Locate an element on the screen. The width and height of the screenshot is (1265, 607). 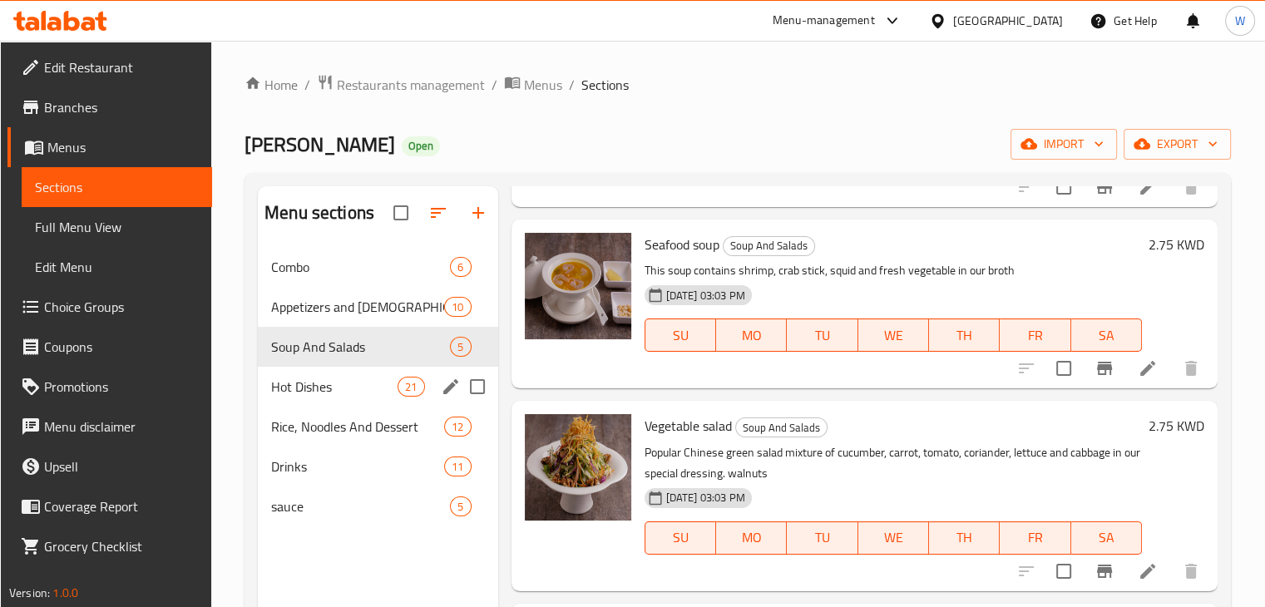
span: Menus is located at coordinates (123, 147).